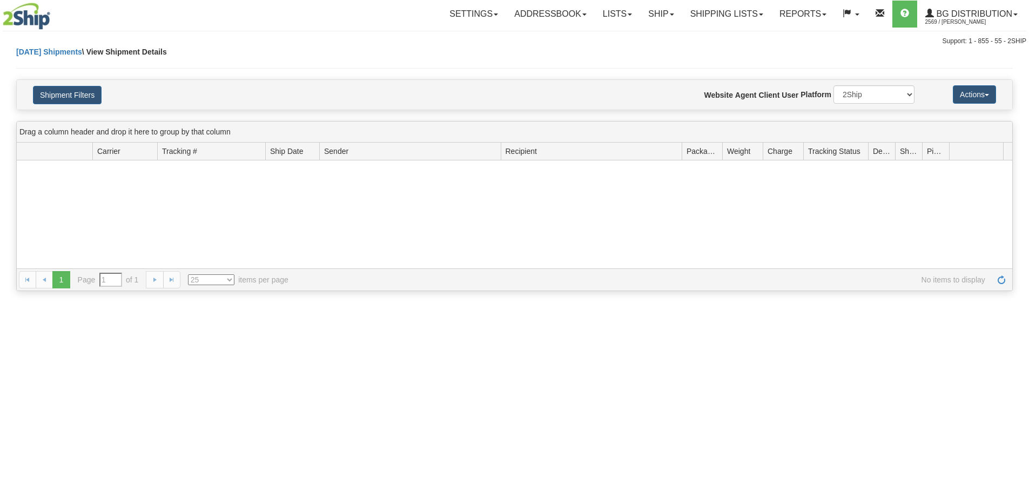  Describe the element at coordinates (718, 95) in the screenshot. I see `label: Website` at that location.